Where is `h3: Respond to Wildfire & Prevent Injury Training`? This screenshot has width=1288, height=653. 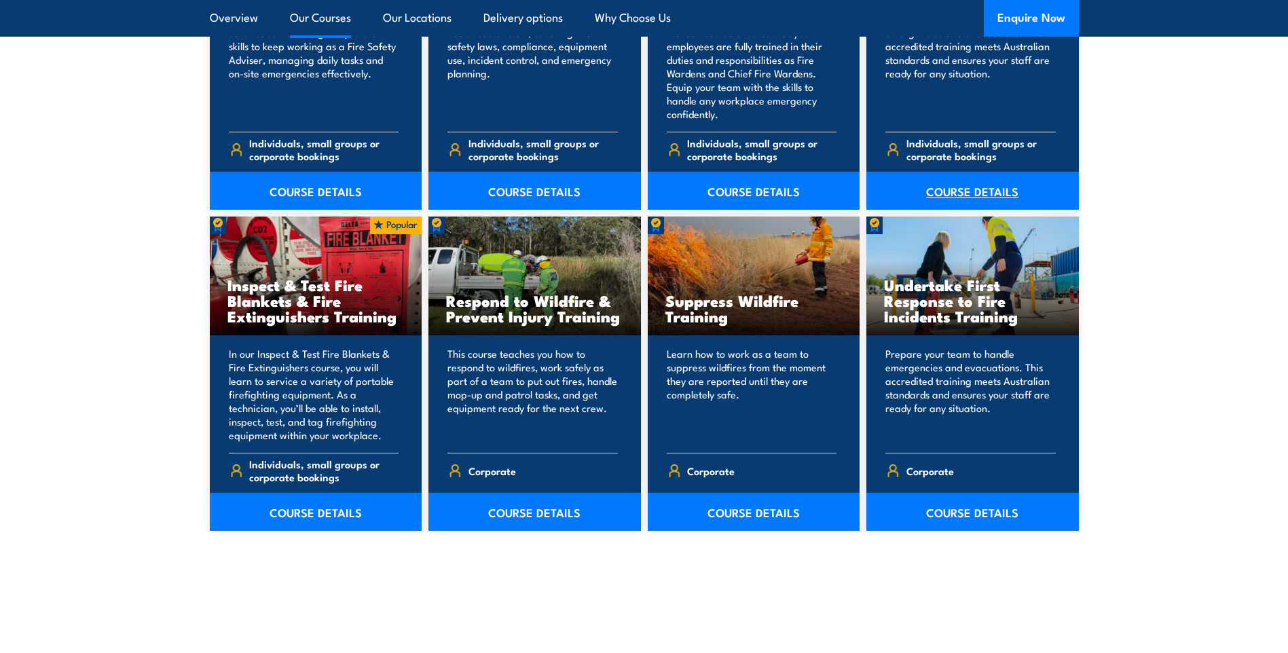 h3: Respond to Wildfire & Prevent Injury Training is located at coordinates (535, 308).